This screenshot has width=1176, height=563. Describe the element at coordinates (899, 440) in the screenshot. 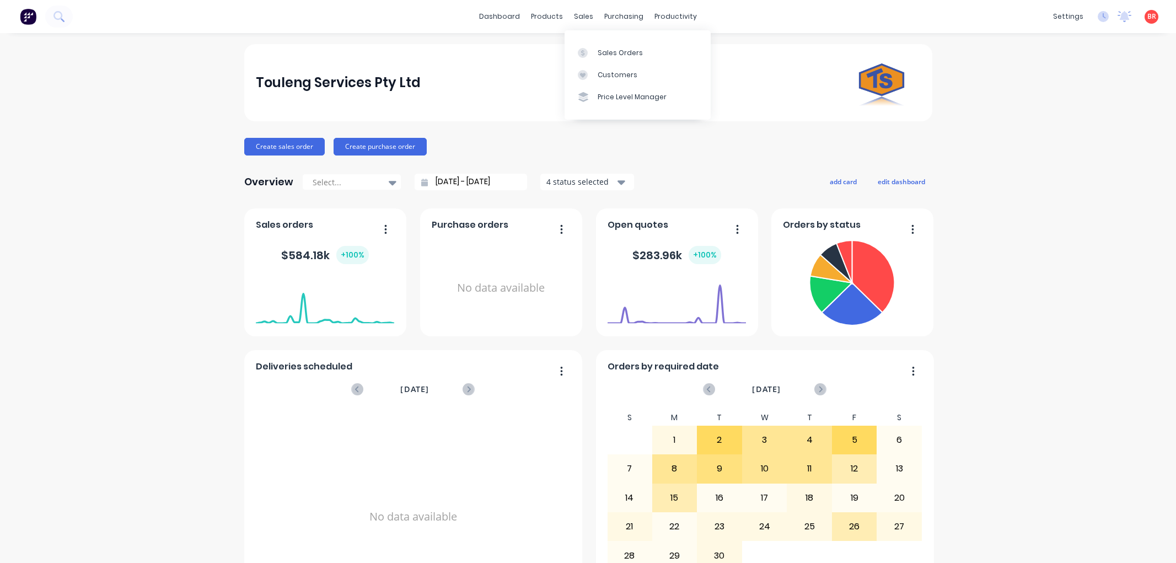

I see `div: 6` at that location.